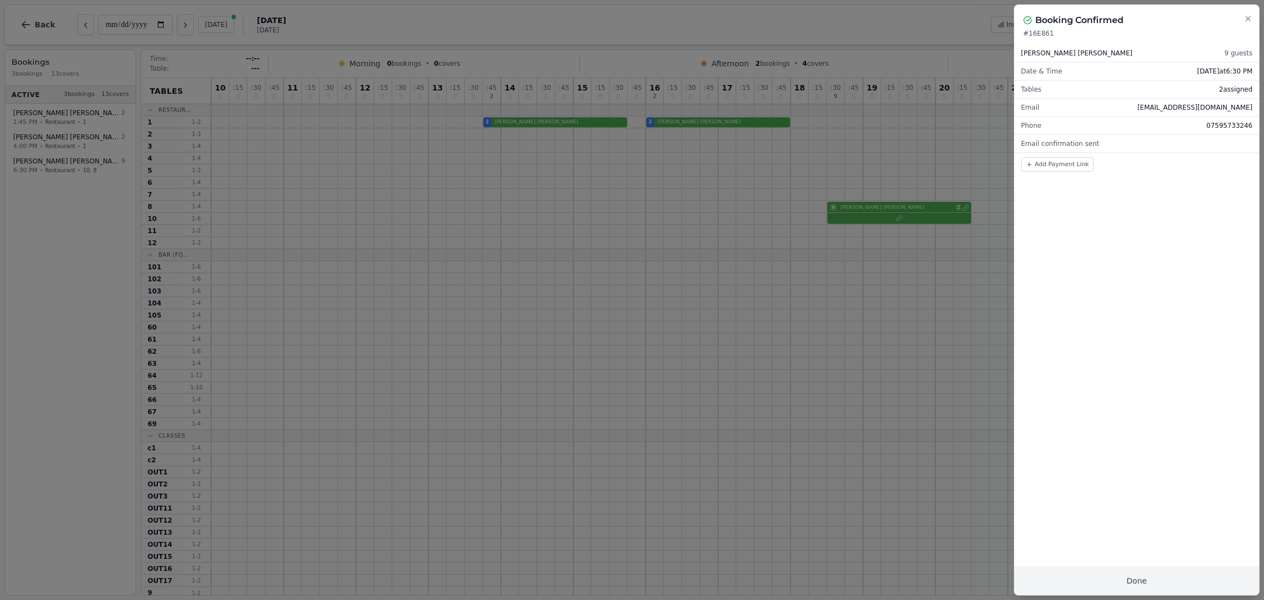  What do you see at coordinates (1238, 53) in the screenshot?
I see `span: 9 guests` at bounding box center [1238, 53].